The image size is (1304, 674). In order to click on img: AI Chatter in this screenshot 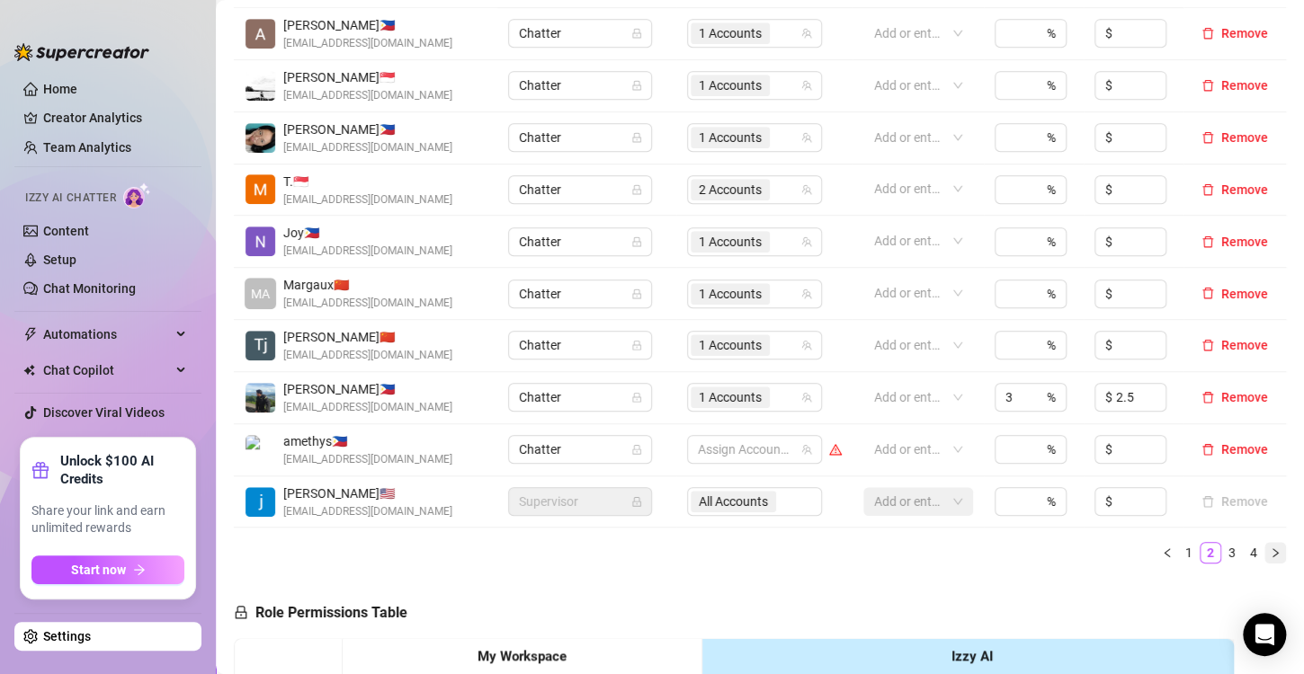, I will do `click(137, 195)`.